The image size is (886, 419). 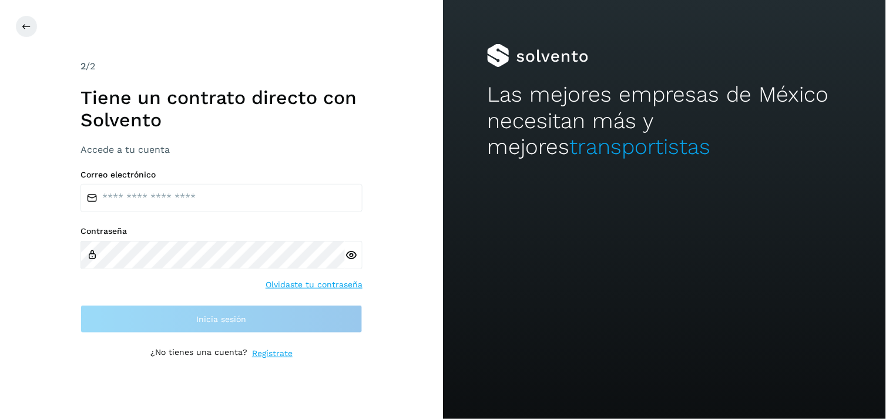 I want to click on a: Olvidaste tu contraseña, so click(x=314, y=284).